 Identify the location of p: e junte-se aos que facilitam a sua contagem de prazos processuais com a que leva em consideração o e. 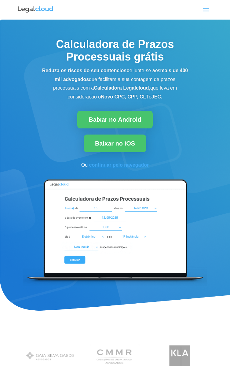
(115, 84).